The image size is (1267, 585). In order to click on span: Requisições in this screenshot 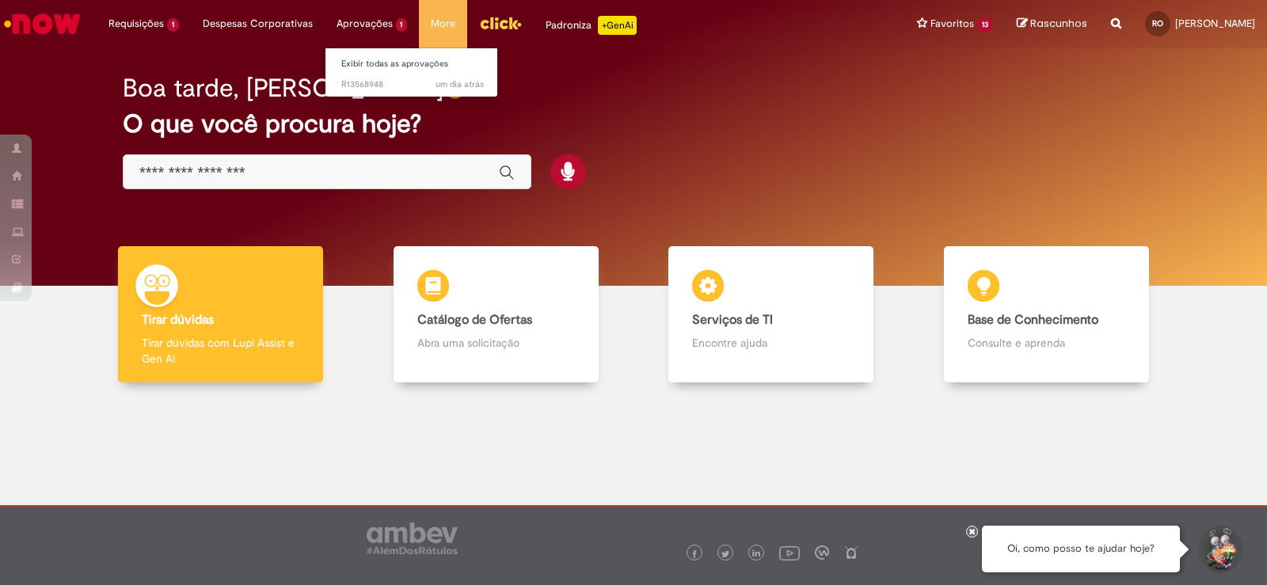, I will do `click(136, 24)`.